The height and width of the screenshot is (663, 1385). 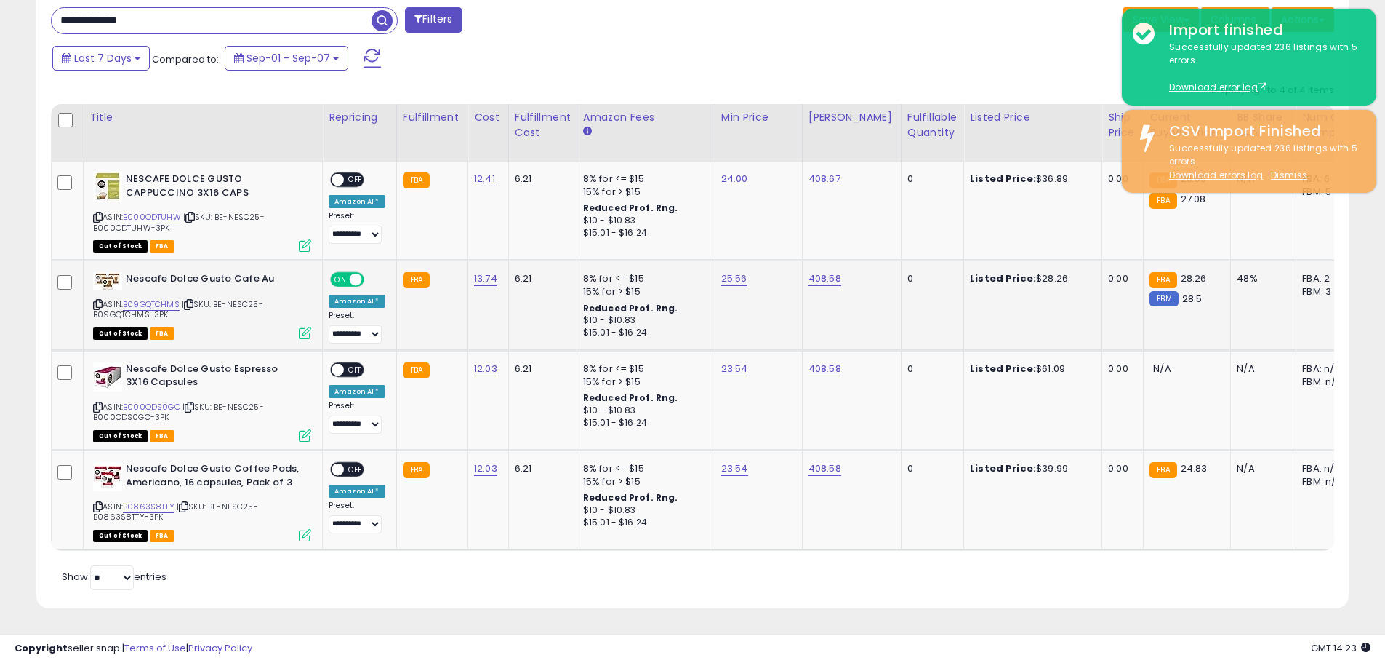 What do you see at coordinates (735, 369) in the screenshot?
I see `a: 23.54` at bounding box center [735, 369].